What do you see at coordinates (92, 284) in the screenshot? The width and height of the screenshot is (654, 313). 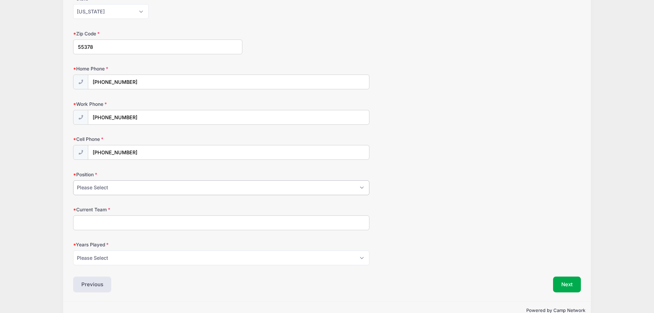 I see `button: Previous` at bounding box center [92, 284].